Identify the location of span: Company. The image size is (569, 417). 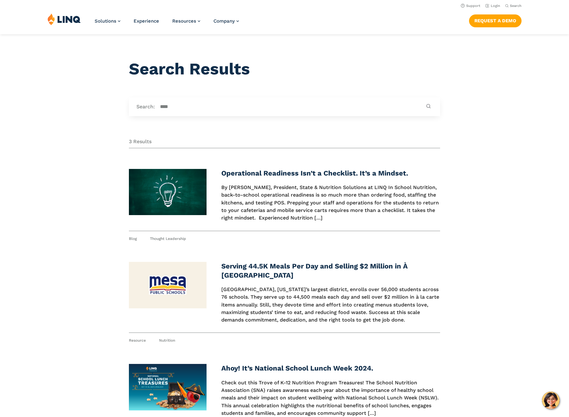
(224, 21).